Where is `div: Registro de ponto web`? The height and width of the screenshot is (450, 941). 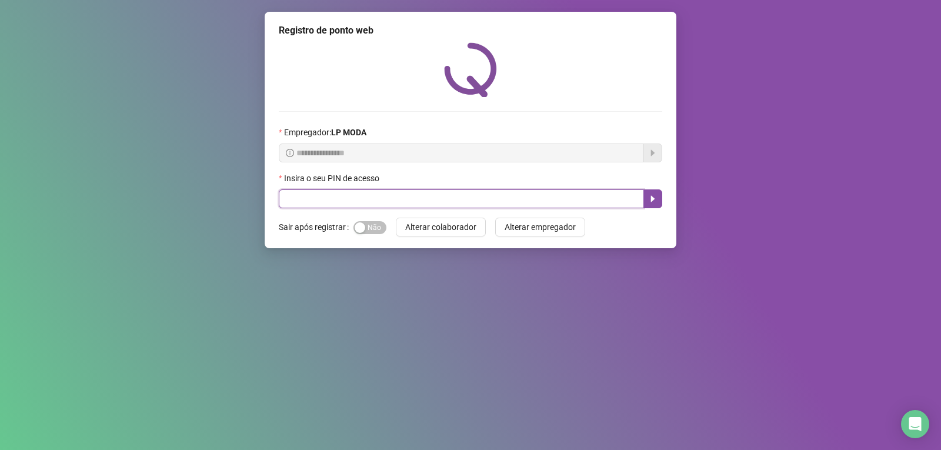
div: Registro de ponto web is located at coordinates (471, 31).